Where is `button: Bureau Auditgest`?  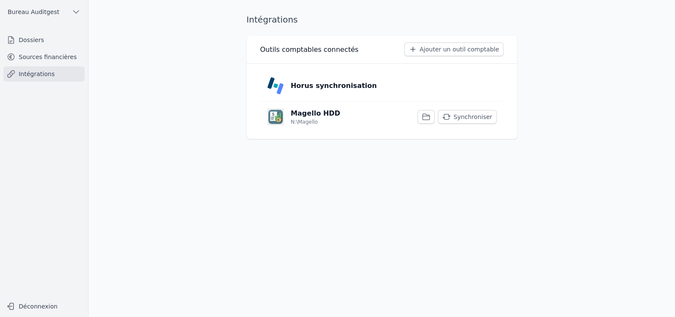 button: Bureau Auditgest is located at coordinates (44, 12).